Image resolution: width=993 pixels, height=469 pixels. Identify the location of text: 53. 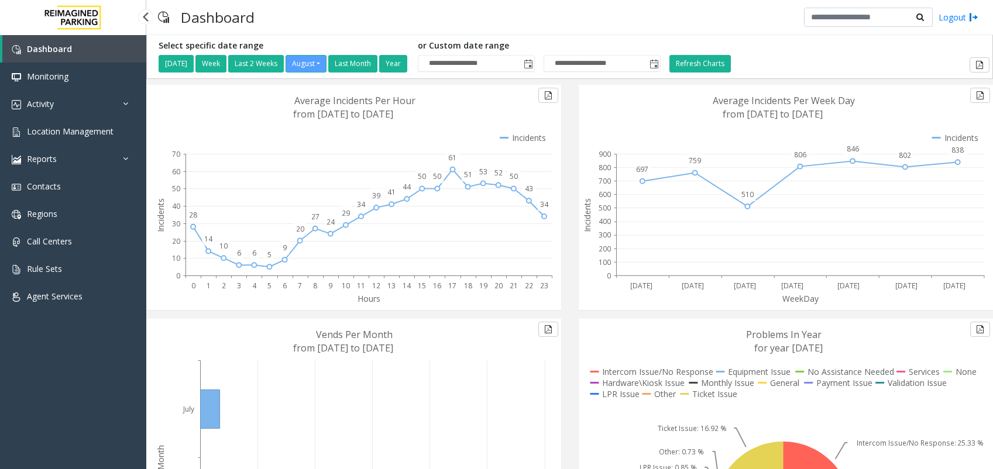
(483, 171).